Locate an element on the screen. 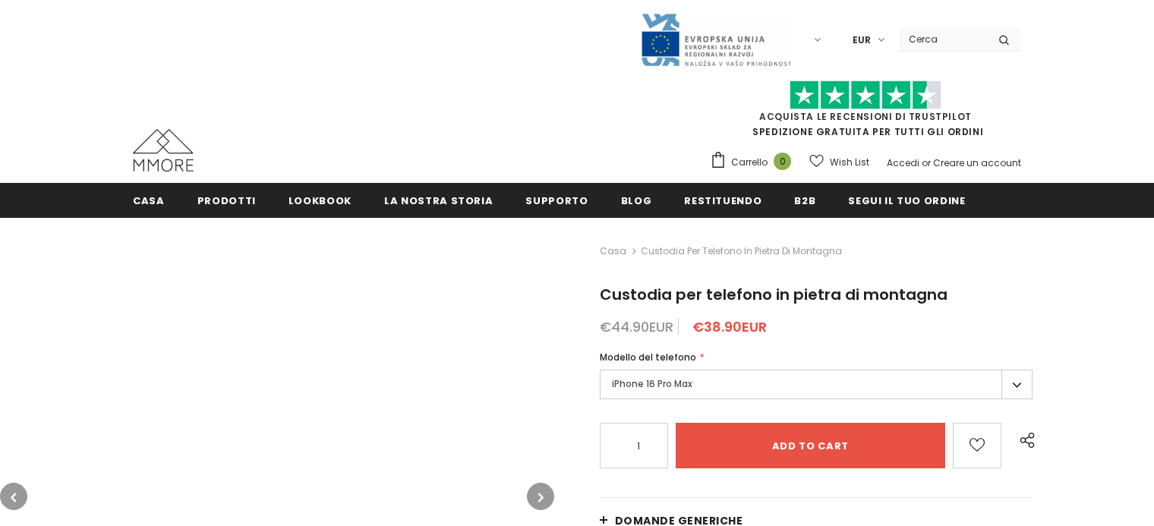 Image resolution: width=1154 pixels, height=526 pixels. a: Wish List is located at coordinates (839, 162).